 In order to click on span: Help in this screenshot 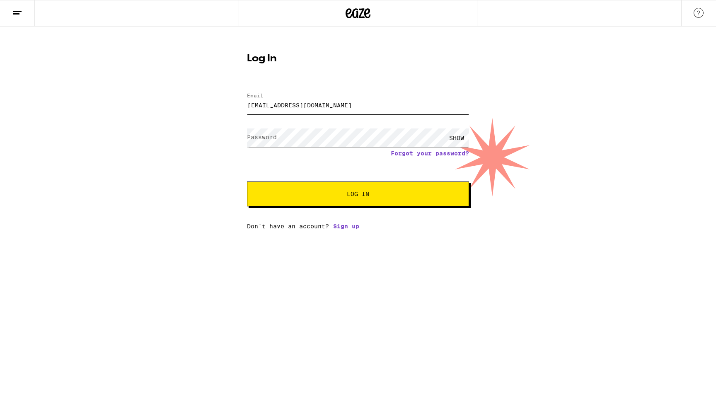, I will do `click(27, 10)`.